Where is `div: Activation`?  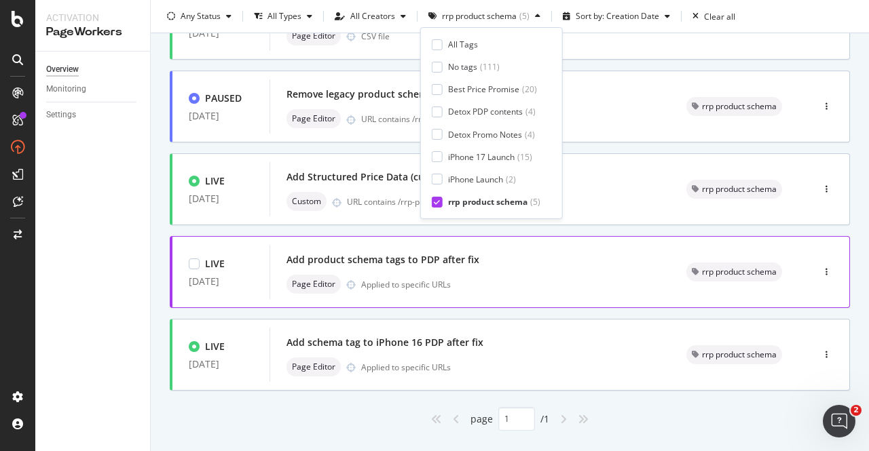 div: Activation is located at coordinates (92, 18).